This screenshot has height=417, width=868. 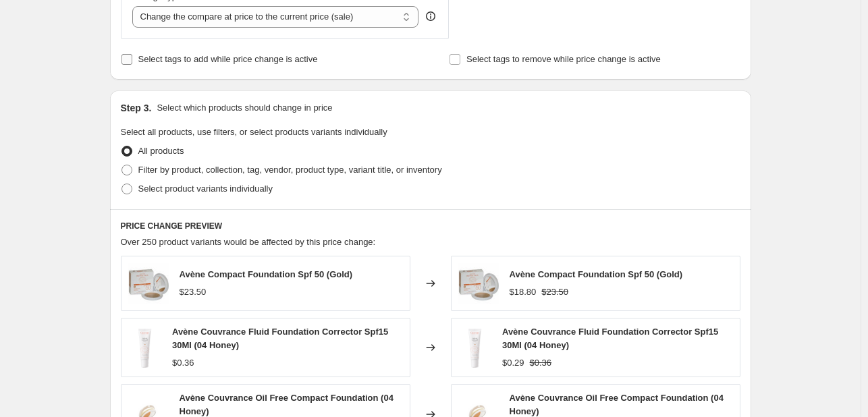 What do you see at coordinates (523, 292) in the screenshot?
I see `div: $18.80` at bounding box center [523, 292].